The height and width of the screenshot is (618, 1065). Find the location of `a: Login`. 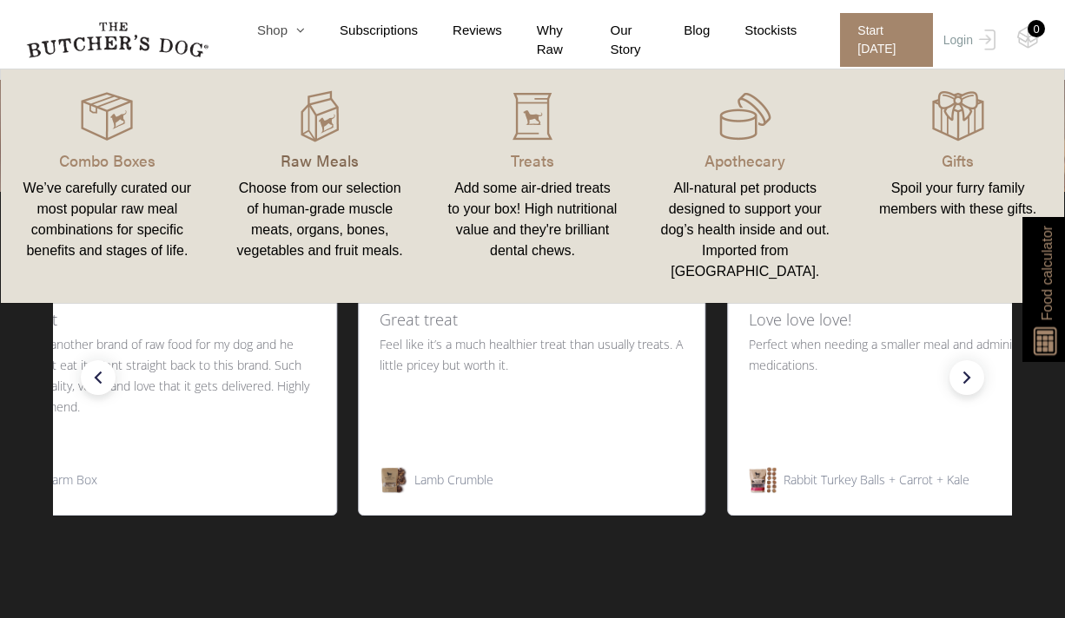

a: Login is located at coordinates (967, 40).